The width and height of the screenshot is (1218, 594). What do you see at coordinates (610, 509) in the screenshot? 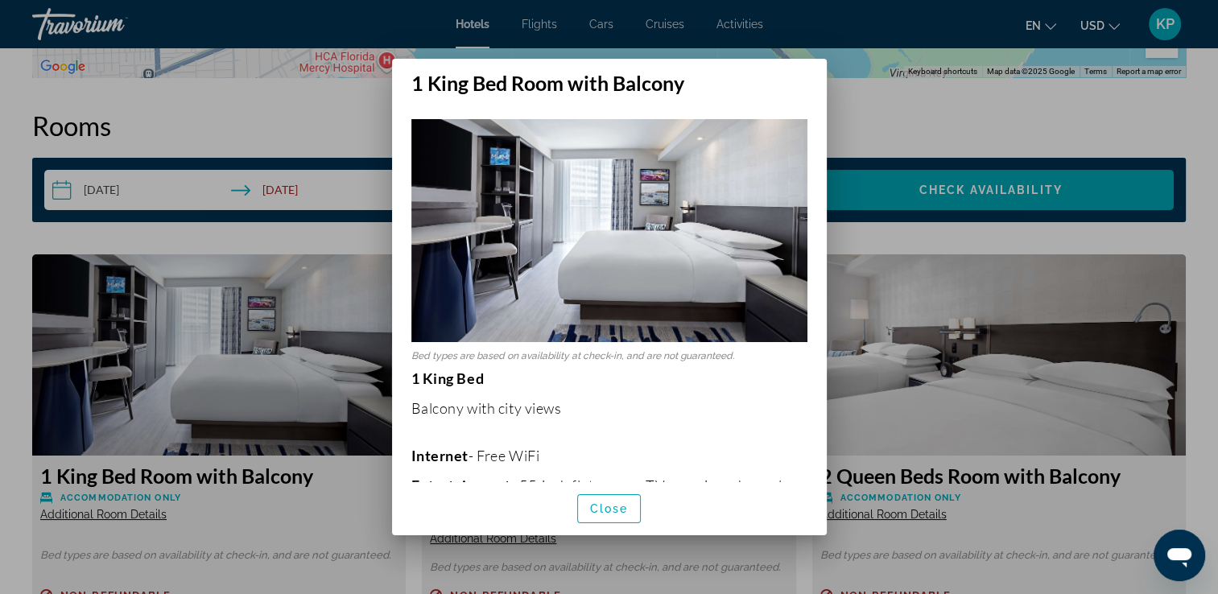
I see `span: Close` at bounding box center [610, 509].